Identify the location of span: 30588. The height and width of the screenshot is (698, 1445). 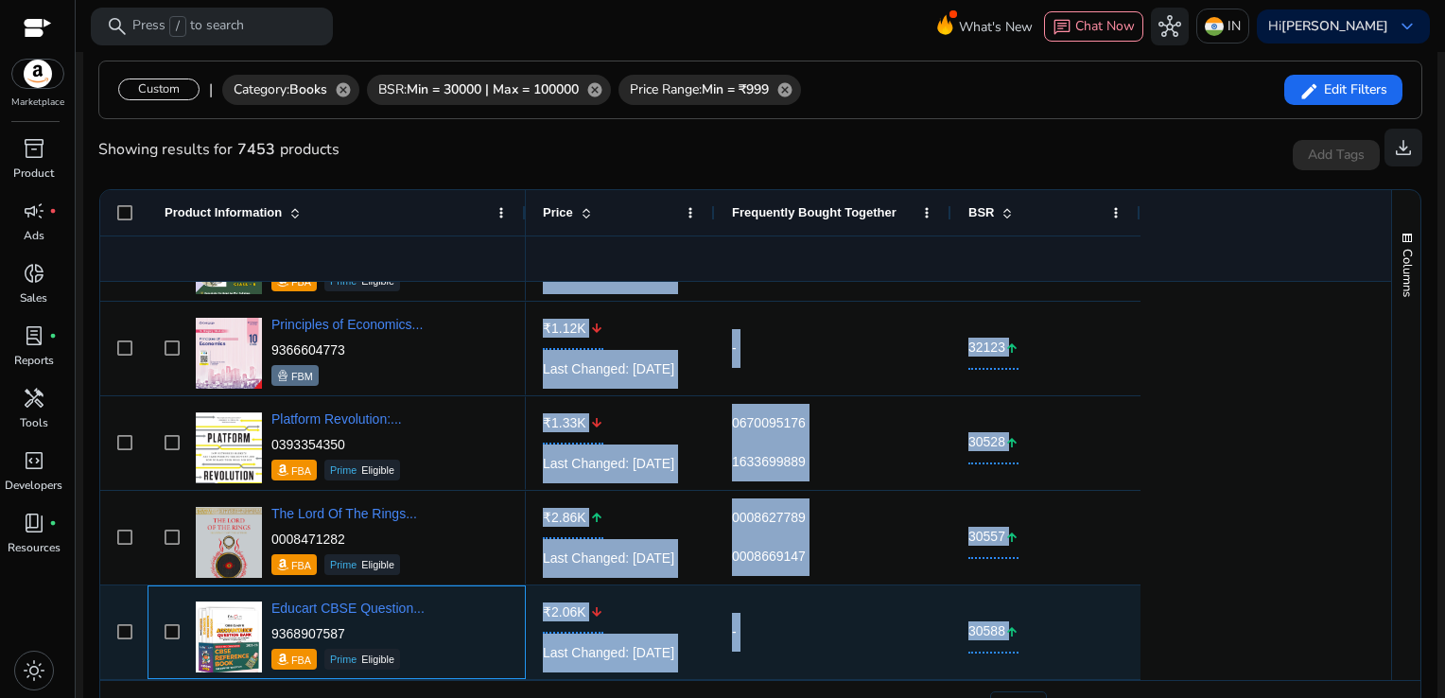
(986, 631).